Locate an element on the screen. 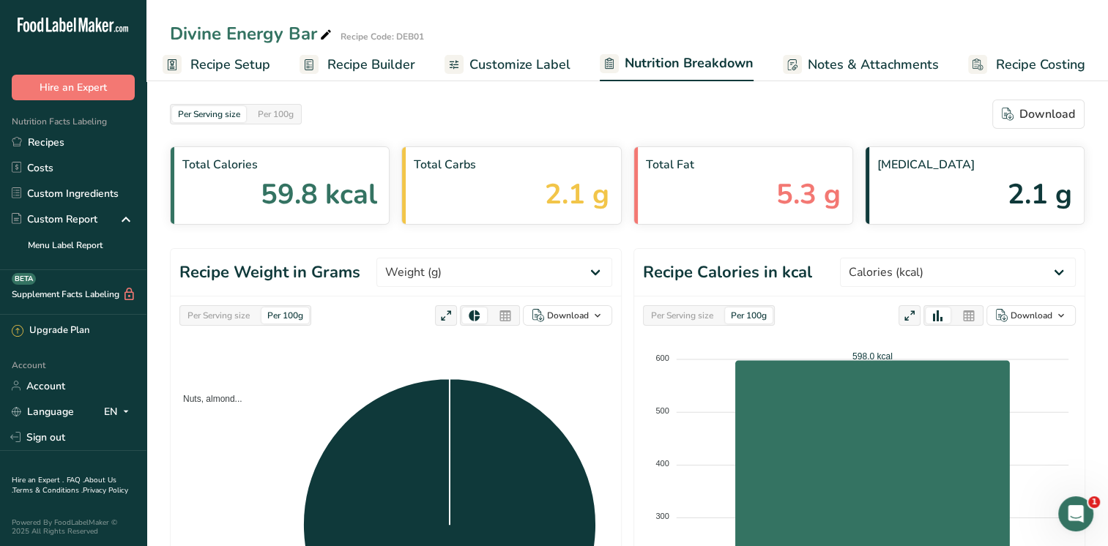 The height and width of the screenshot is (546, 1108). a: Hire an Expert . is located at coordinates (37, 480).